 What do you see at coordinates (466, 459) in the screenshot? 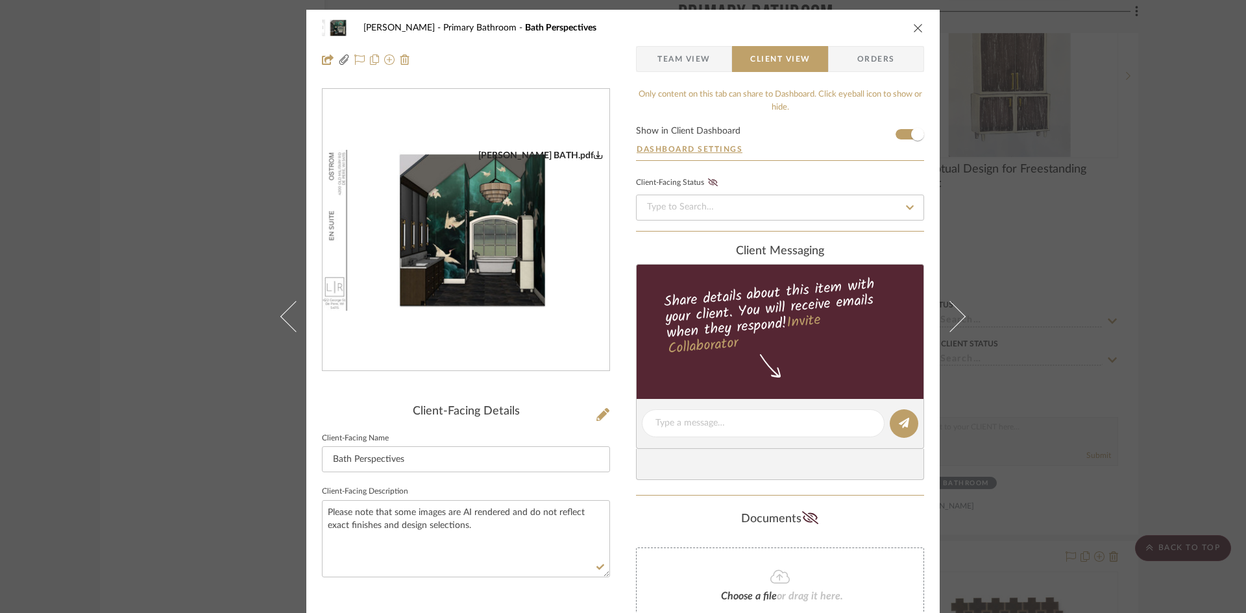
I see `input: Enter Client-Facing Item Name` at bounding box center [466, 459].